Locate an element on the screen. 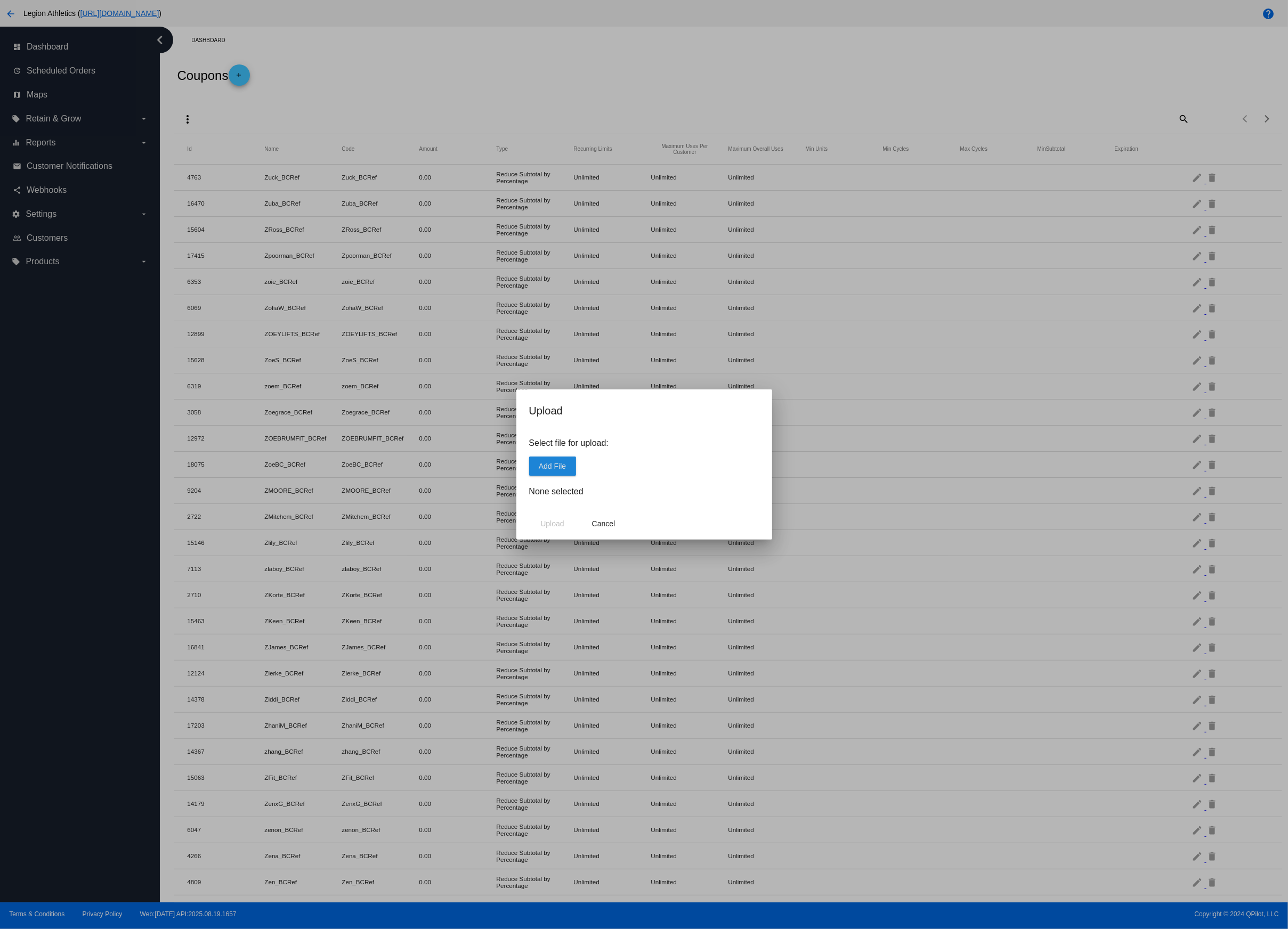 This screenshot has height=929, width=1288. span: Cancel is located at coordinates (604, 524).